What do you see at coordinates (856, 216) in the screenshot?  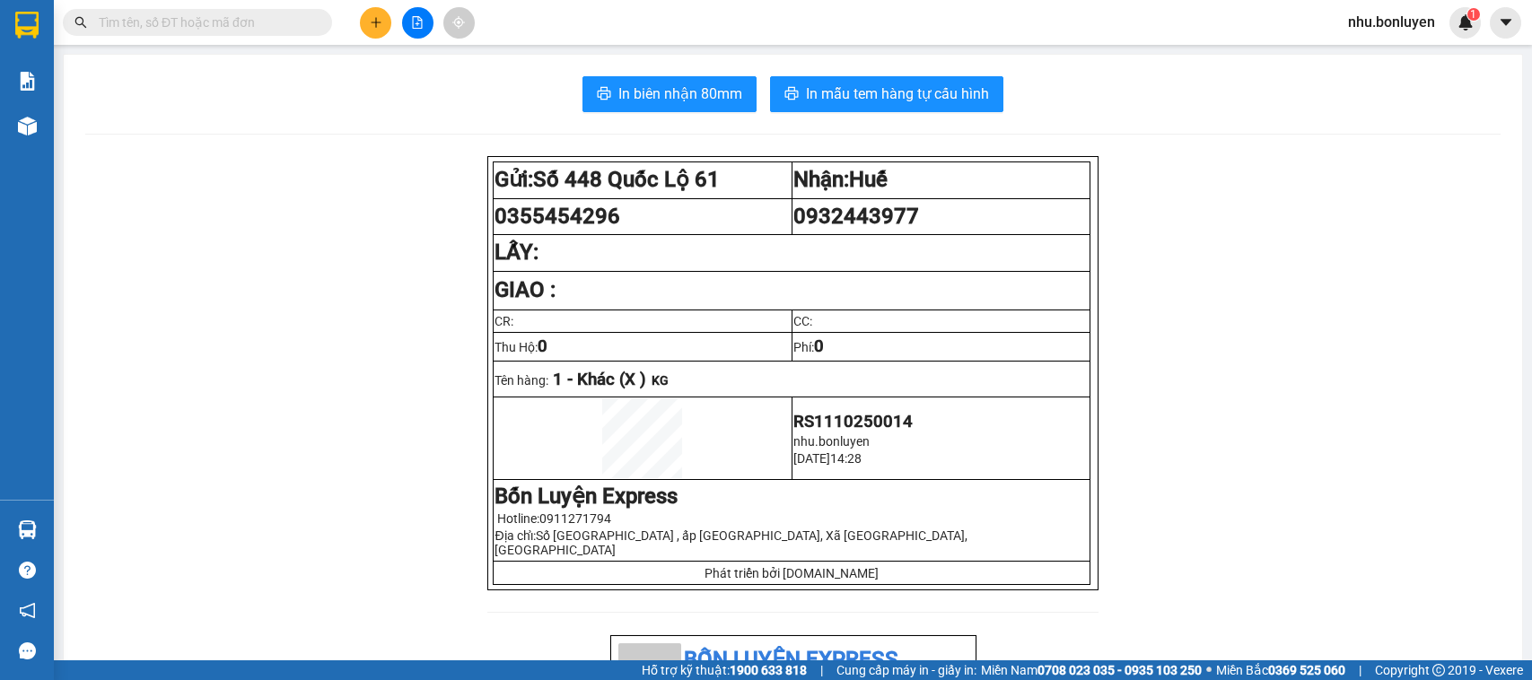 I see `span: 0932443977` at bounding box center [856, 216].